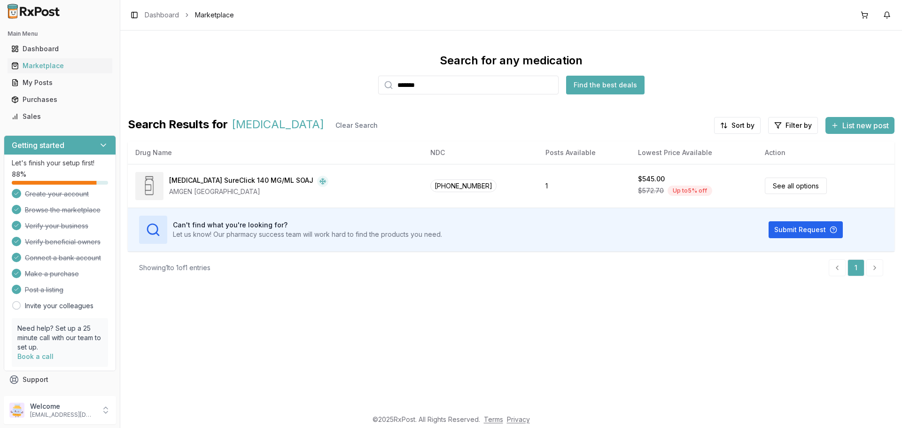 Image resolution: width=902 pixels, height=428 pixels. Describe the element at coordinates (357, 125) in the screenshot. I see `a: Clear Search` at that location.